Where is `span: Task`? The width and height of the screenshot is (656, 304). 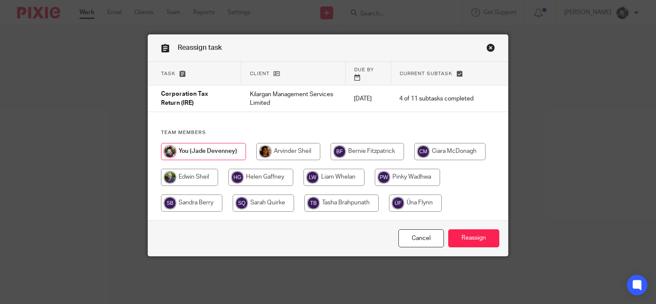
span: Task is located at coordinates (168, 73).